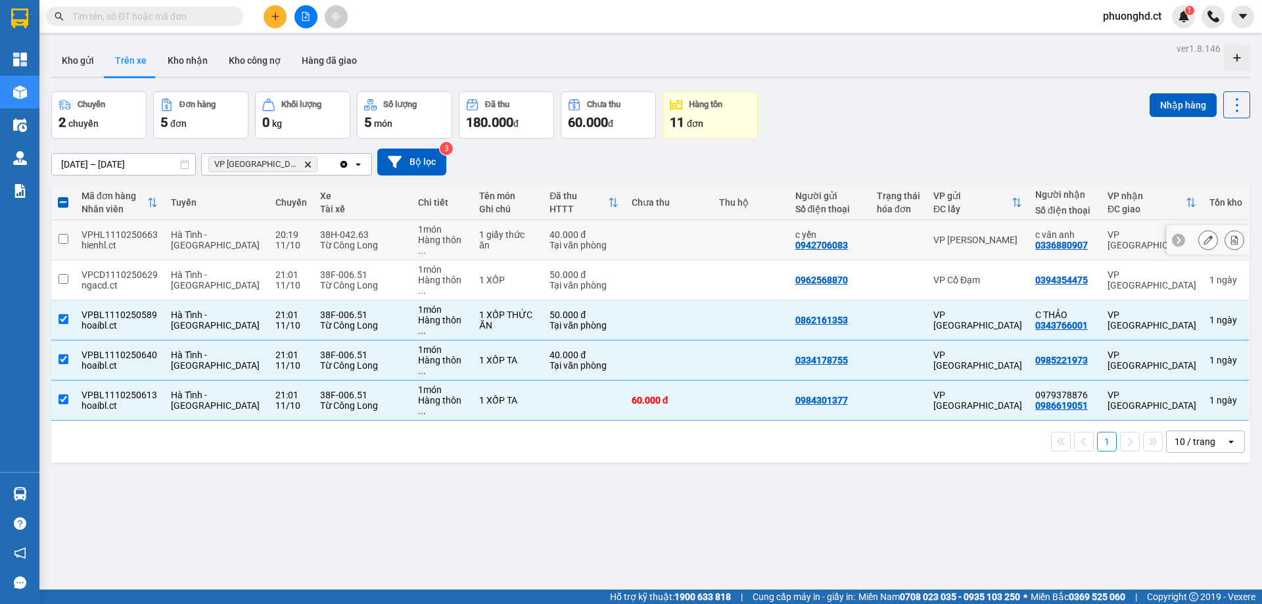 The width and height of the screenshot is (1262, 604). Describe the element at coordinates (1065, 195) in the screenshot. I see `div: Người nhận` at that location.